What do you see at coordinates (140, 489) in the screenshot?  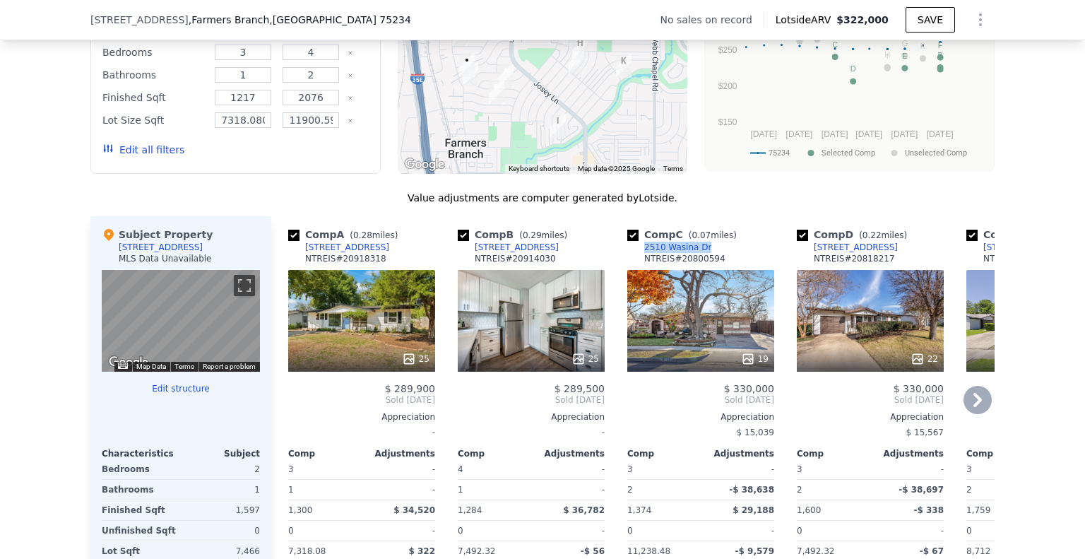 I see `div: Bathrooms` at bounding box center [140, 489].